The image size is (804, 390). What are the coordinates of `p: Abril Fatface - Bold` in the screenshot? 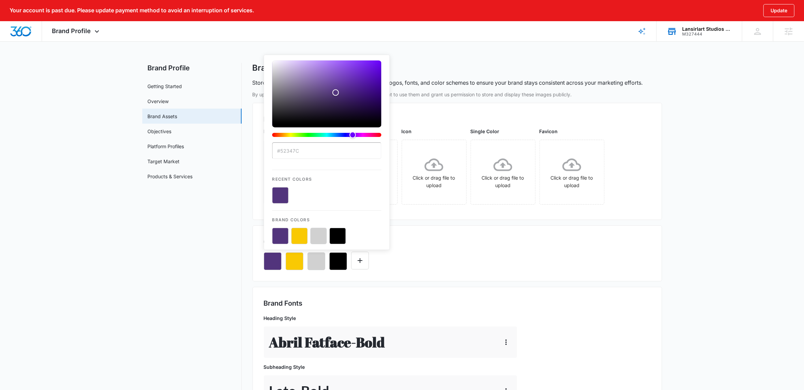 It's located at (327, 342).